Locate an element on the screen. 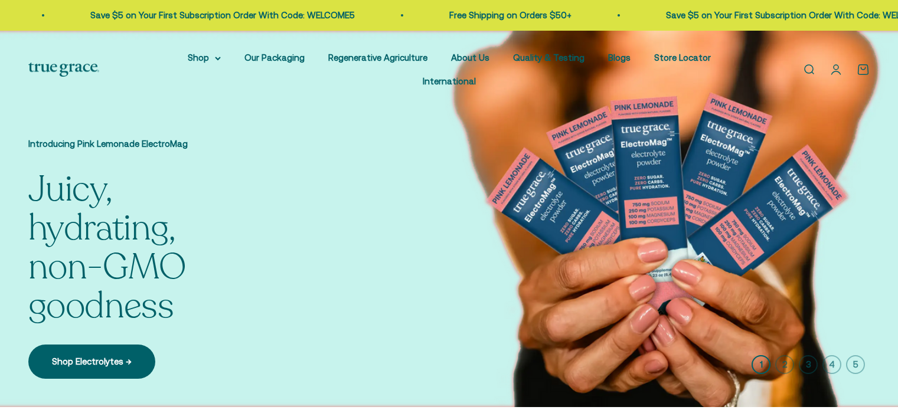  summary: Shop is located at coordinates (204, 58).